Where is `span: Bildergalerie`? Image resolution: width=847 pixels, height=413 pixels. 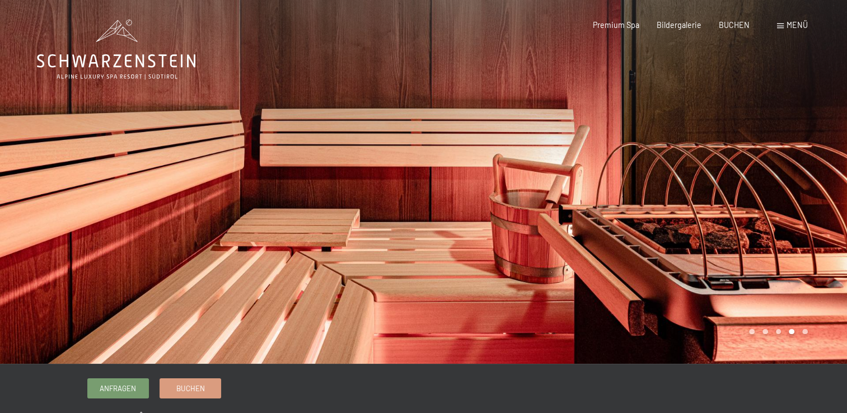
span: Bildergalerie is located at coordinates (679, 25).